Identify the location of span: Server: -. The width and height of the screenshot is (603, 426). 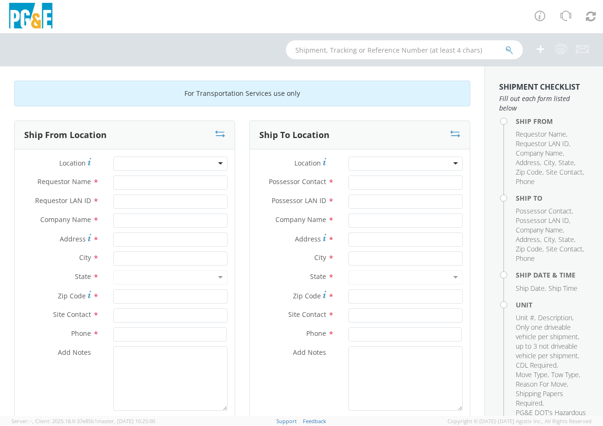
(22, 420).